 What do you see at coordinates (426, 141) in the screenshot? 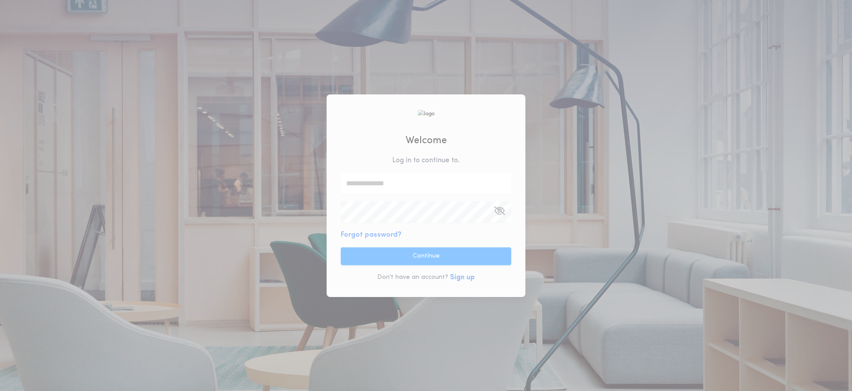
I see `h2: Welcome` at bounding box center [426, 141].